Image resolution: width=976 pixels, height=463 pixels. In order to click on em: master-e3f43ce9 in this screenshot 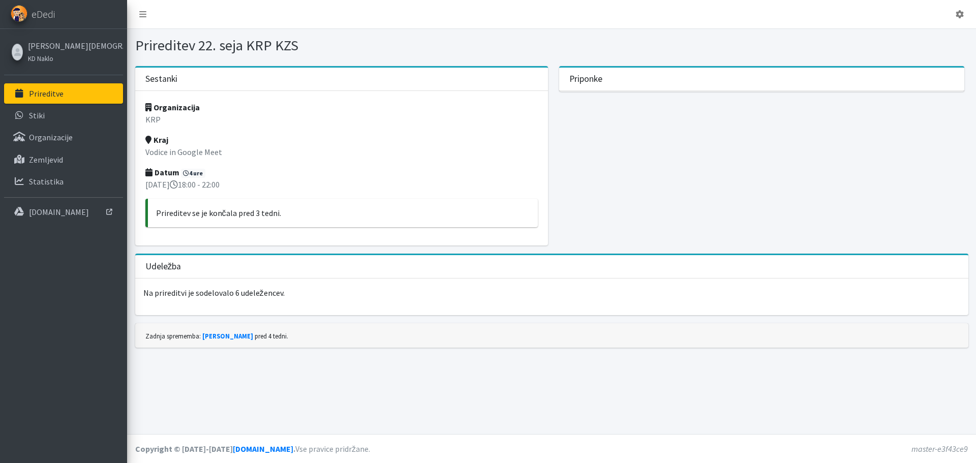, I will do `click(939, 449)`.